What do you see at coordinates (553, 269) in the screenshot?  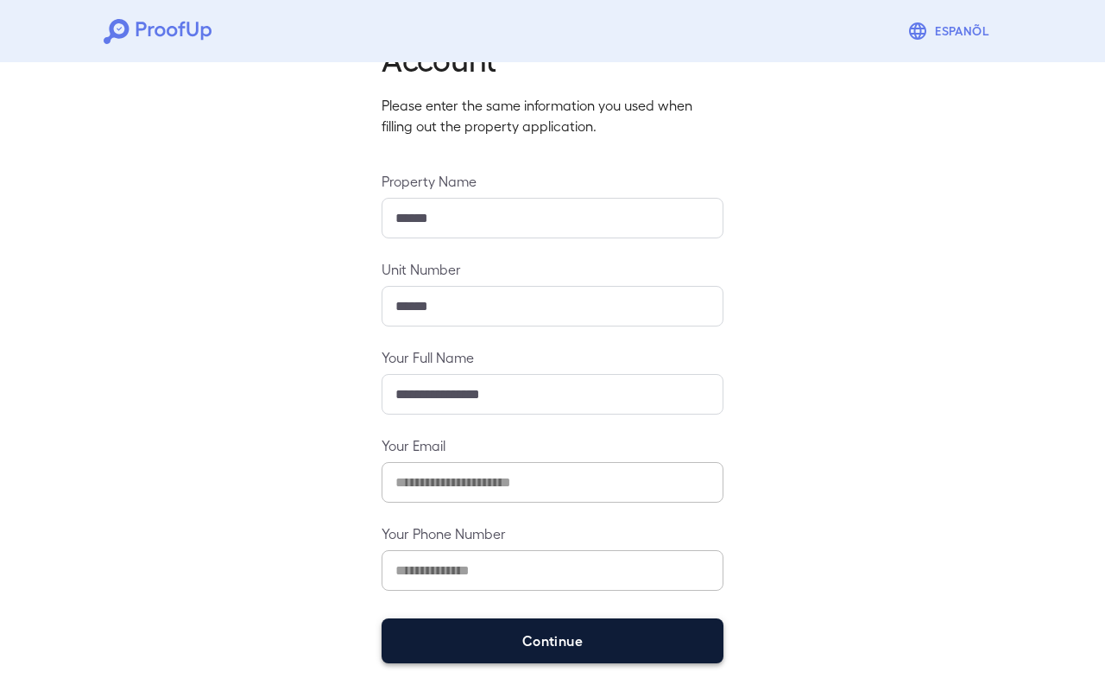 I see `label: Unit Number` at bounding box center [553, 269].